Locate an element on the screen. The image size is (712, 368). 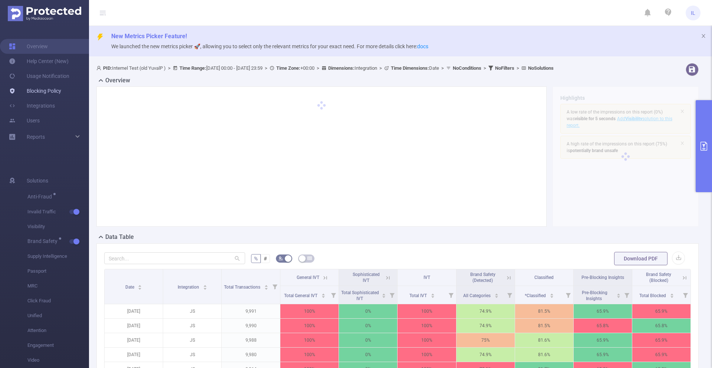
p: 65.8% is located at coordinates (662, 326).